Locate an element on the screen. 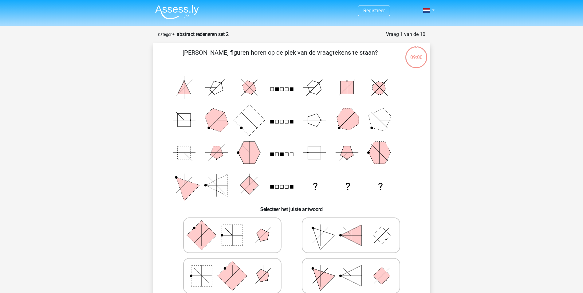 The image size is (583, 293). img: Assessly is located at coordinates (177, 12).